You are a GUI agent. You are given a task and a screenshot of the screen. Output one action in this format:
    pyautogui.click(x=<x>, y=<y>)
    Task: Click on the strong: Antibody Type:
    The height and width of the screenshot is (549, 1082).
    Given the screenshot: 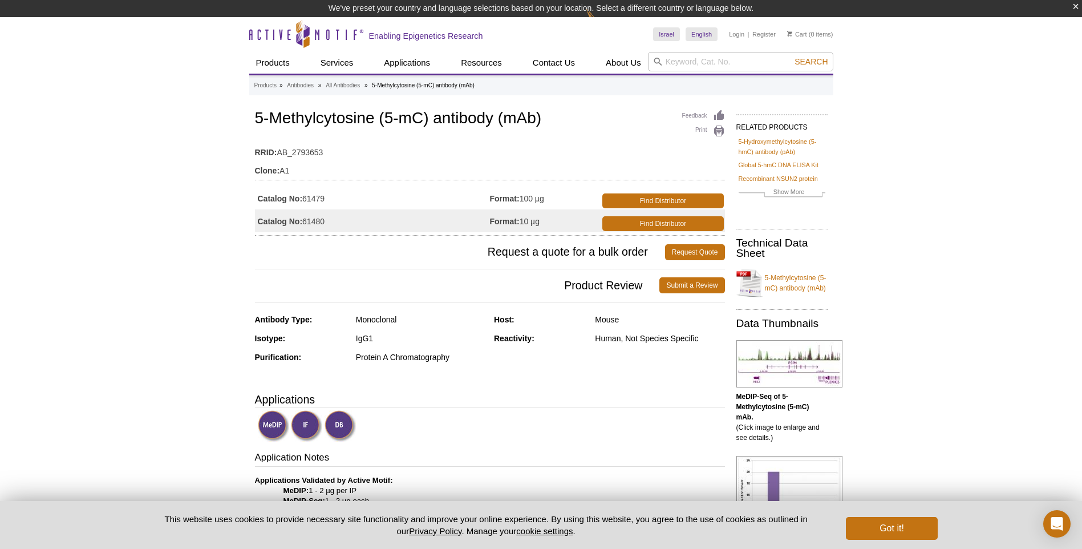 What is the action you would take?
    pyautogui.click(x=283, y=319)
    